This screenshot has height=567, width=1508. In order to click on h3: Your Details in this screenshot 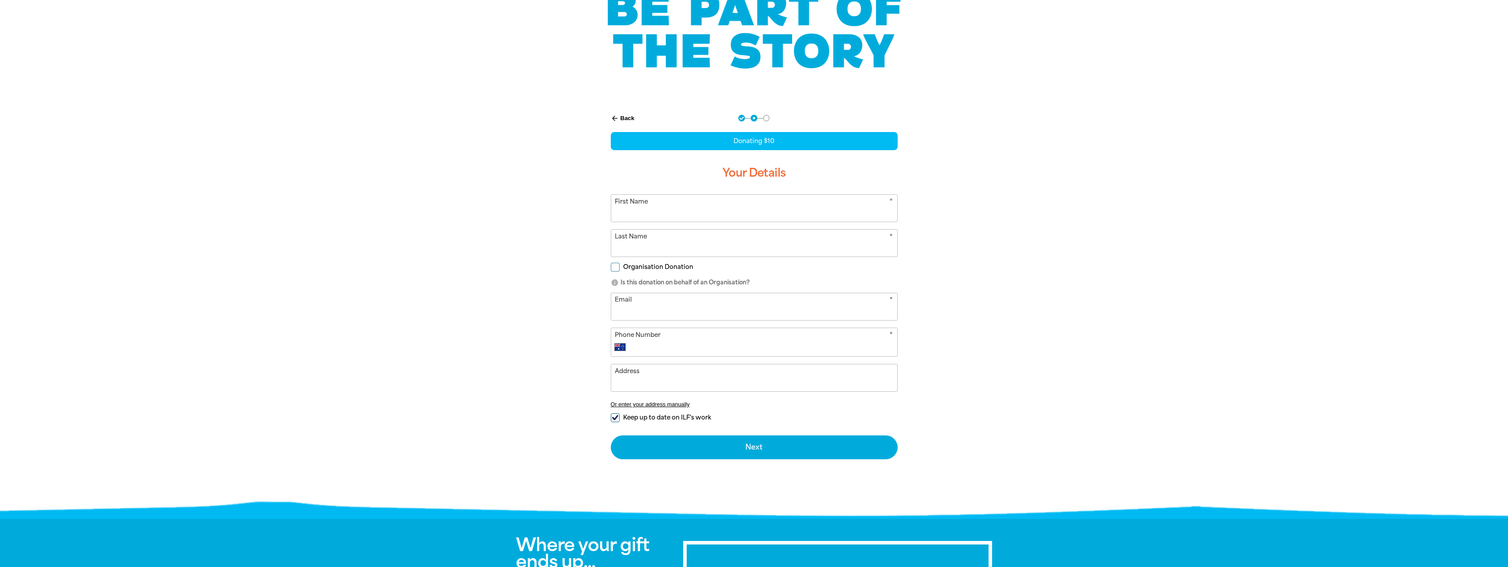, I will do `click(754, 173)`.